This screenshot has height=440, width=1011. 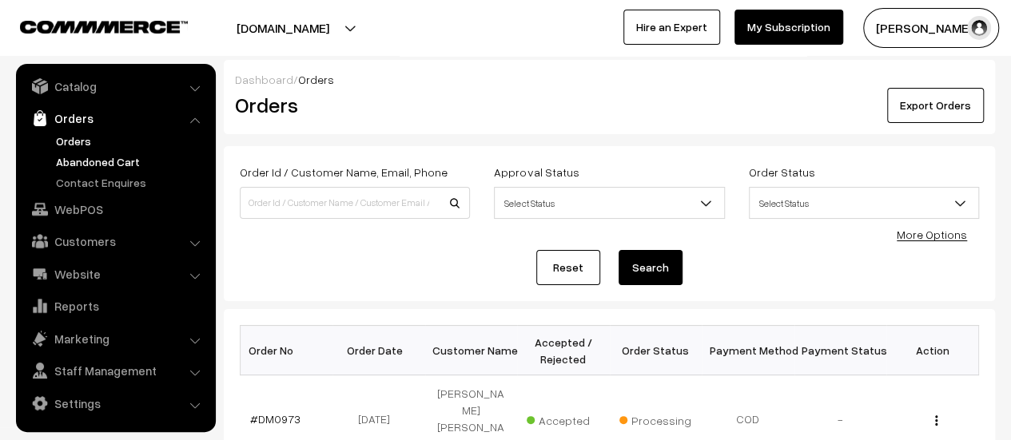 I want to click on th: Accepted / Rejected, so click(x=563, y=351).